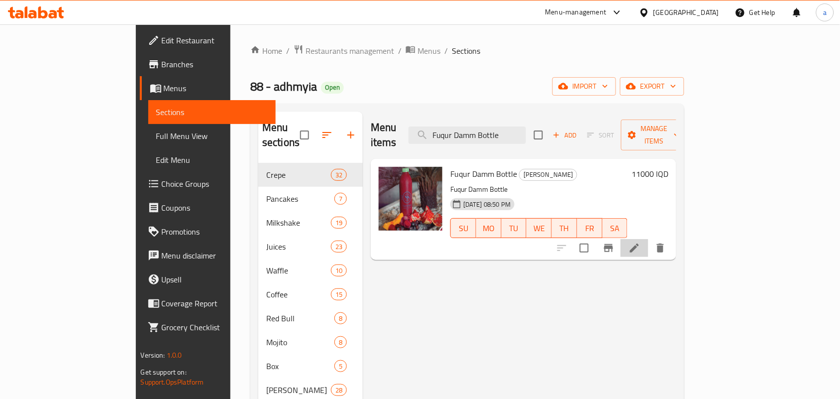 The height and width of the screenshot is (399, 840). Describe the element at coordinates (311, 270) in the screenshot. I see `div: Waffle10` at that location.